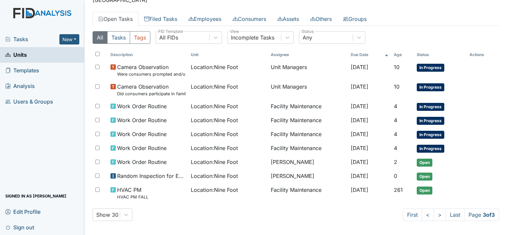 This screenshot has height=235, width=507. I want to click on span: 261, so click(398, 190).